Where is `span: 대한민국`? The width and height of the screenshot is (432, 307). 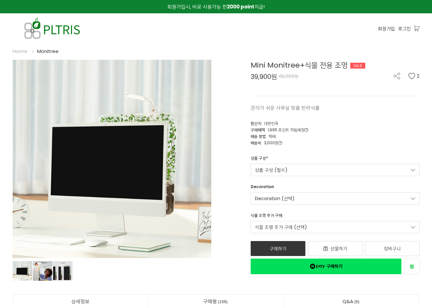
span: 대한민국 is located at coordinates (271, 123).